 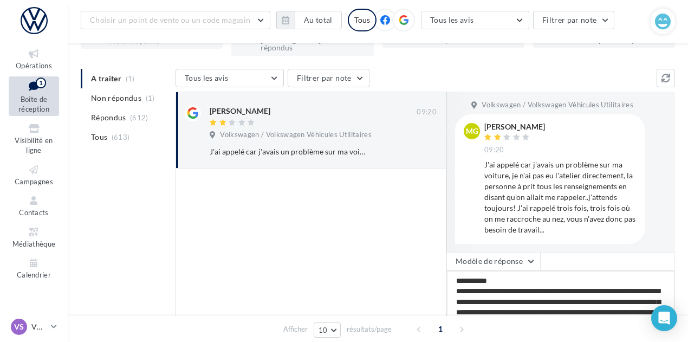 I want to click on span: 10, so click(x=323, y=330).